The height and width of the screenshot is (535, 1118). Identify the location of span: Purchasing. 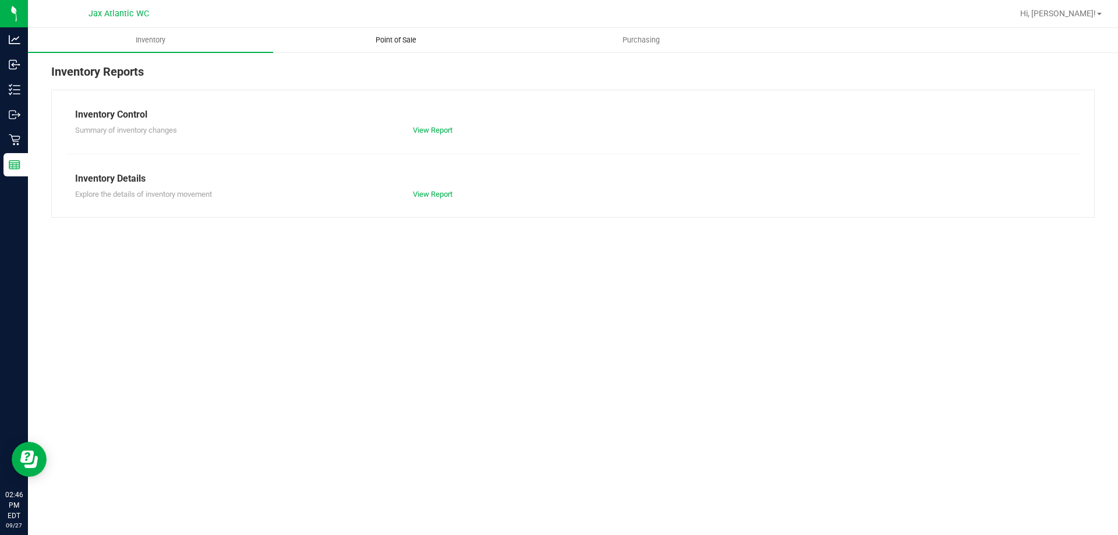
(641, 40).